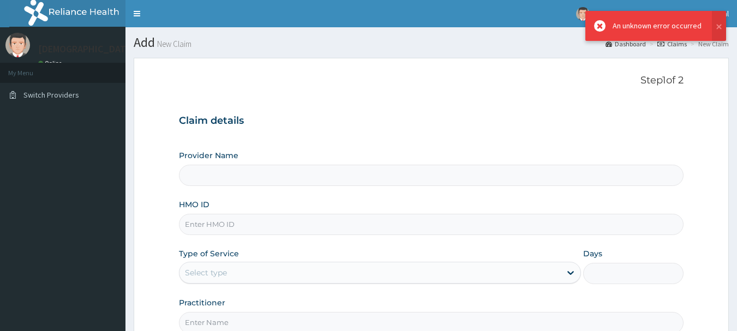  I want to click on input: Enter HMO ID, so click(432, 224).